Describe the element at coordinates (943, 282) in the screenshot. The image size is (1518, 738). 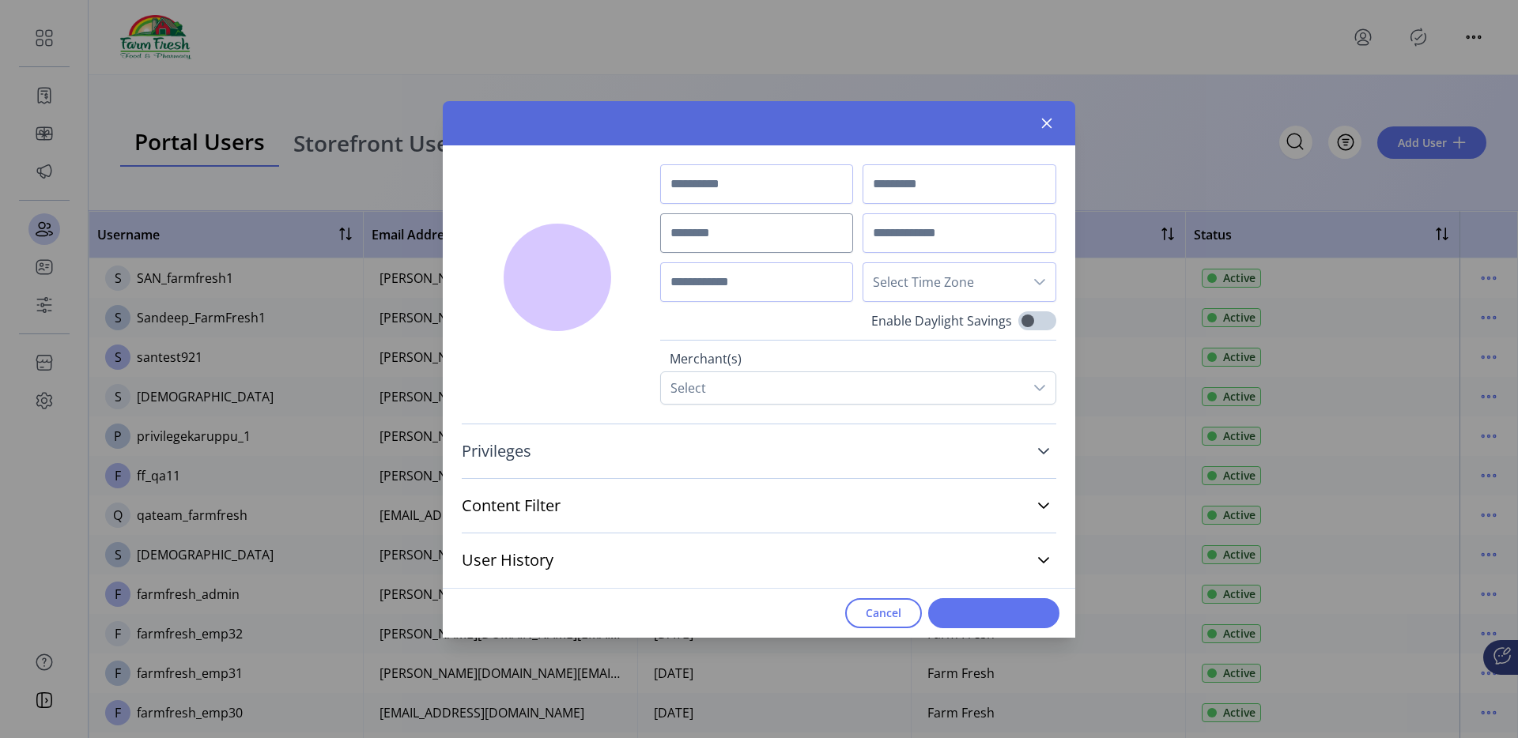
I see `span: Select Time Zone` at that location.